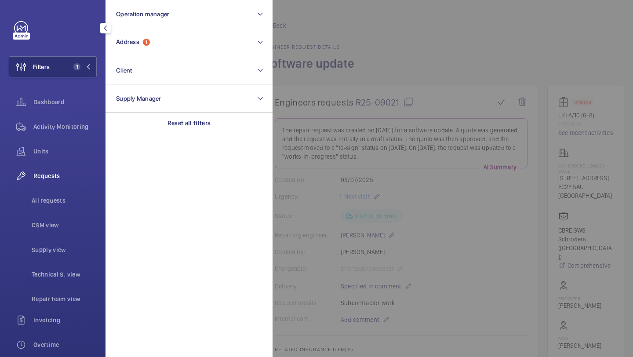 The image size is (633, 357). I want to click on span: Invoicing, so click(65, 320).